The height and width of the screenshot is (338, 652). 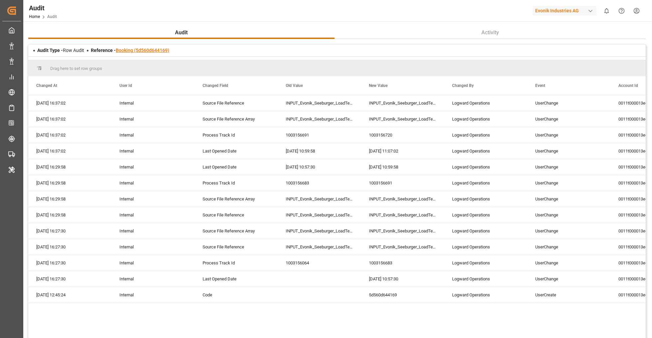 What do you see at coordinates (491, 33) in the screenshot?
I see `button: Activity` at bounding box center [491, 33].